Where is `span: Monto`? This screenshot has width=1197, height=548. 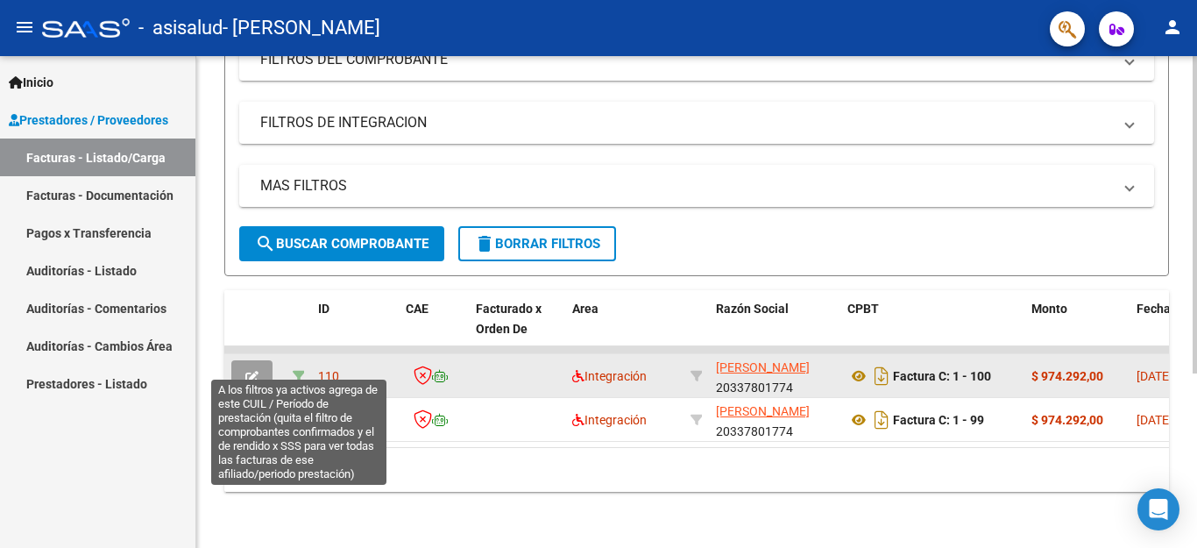
span: Monto is located at coordinates (1049, 308).